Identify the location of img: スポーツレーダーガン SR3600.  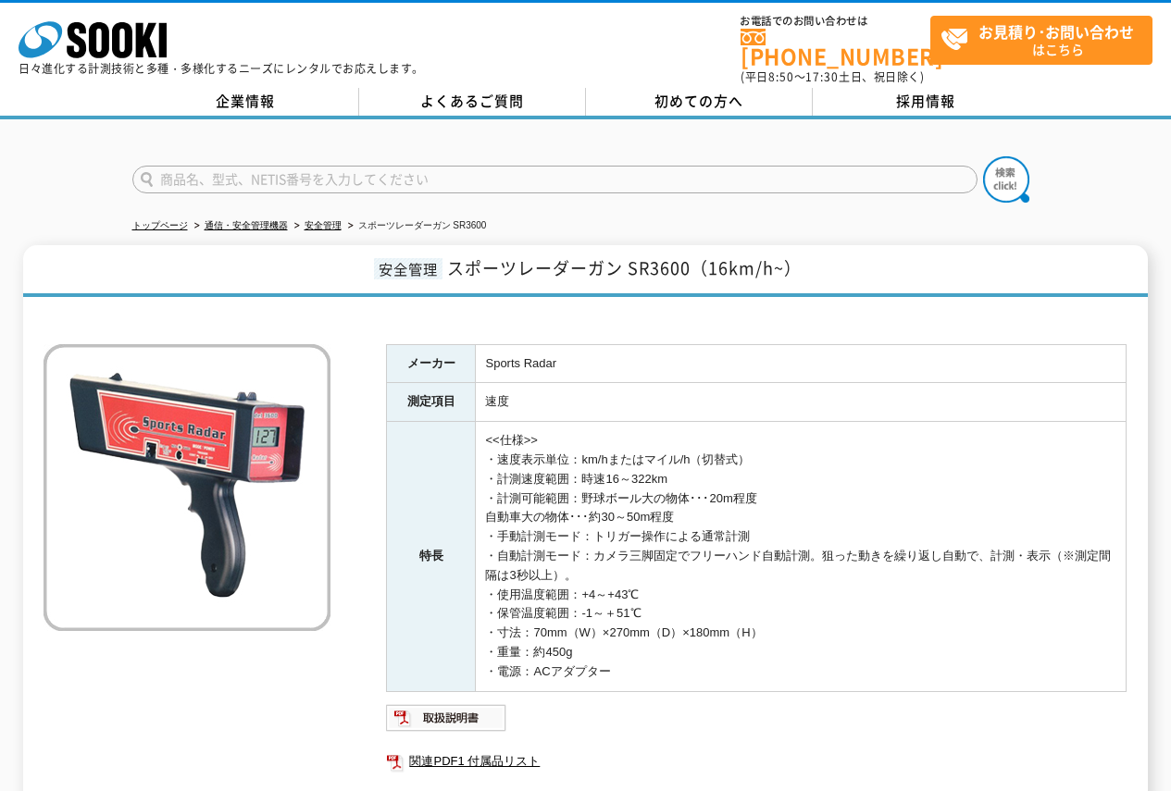
(187, 488).